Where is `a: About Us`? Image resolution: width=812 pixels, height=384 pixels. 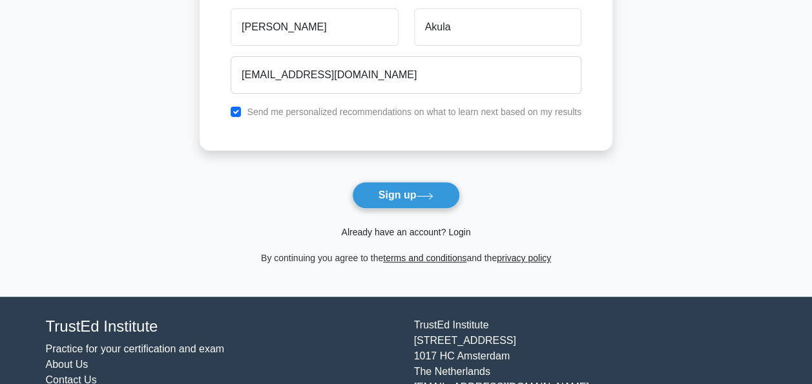 a: About Us is located at coordinates (67, 364).